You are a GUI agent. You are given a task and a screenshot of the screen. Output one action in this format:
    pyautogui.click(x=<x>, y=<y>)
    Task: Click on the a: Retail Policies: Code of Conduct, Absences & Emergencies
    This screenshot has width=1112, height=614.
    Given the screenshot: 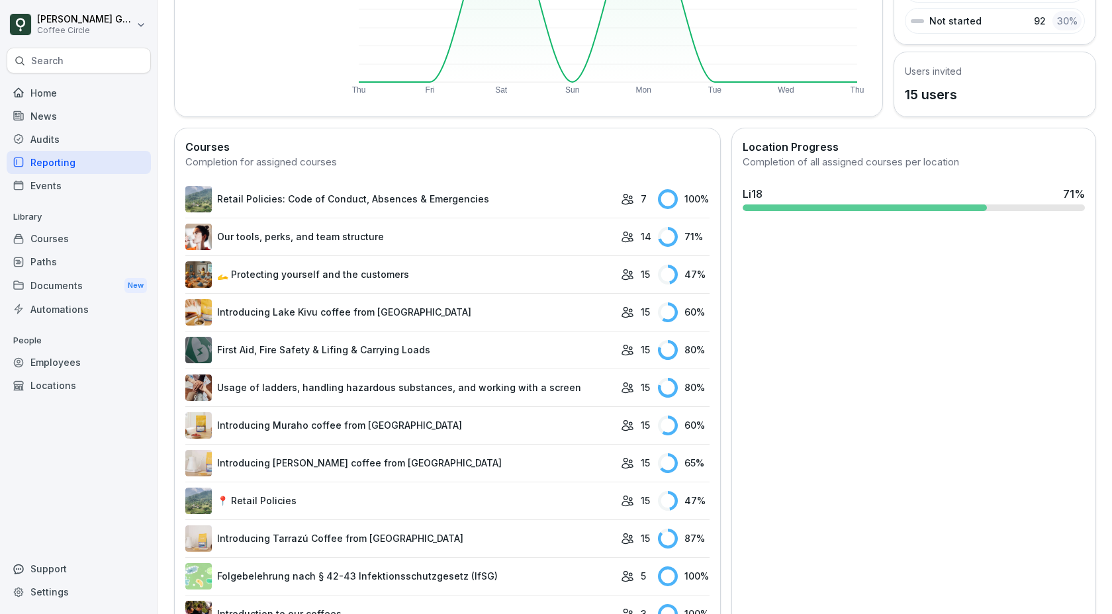 What is the action you would take?
    pyautogui.click(x=400, y=199)
    